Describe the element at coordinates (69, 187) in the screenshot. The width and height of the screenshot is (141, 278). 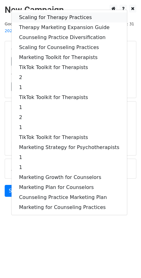
I see `a: Marketing Plan for Counselors` at that location.